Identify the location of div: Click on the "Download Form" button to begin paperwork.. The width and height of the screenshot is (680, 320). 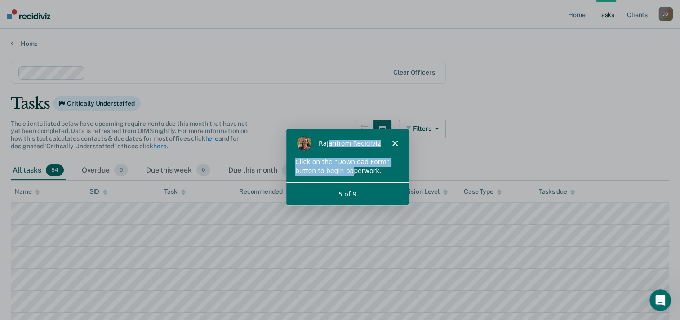
(61, 37).